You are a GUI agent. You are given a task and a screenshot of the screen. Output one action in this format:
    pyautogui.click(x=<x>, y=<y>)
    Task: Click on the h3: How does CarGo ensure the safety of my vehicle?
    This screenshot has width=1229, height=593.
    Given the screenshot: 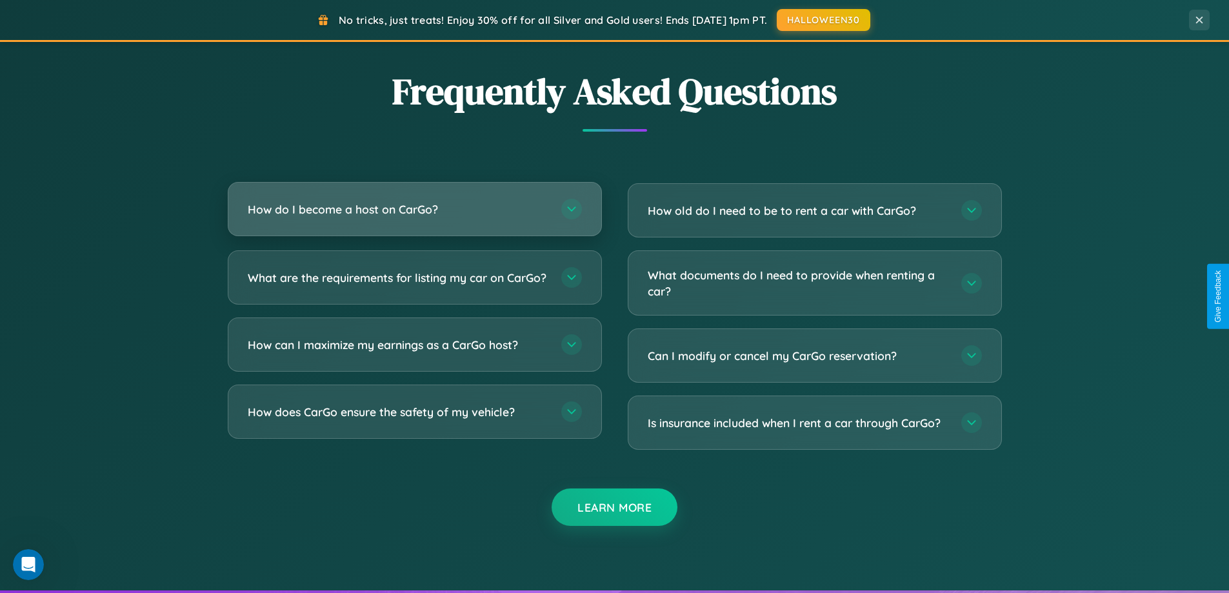 What is the action you would take?
    pyautogui.click(x=398, y=412)
    